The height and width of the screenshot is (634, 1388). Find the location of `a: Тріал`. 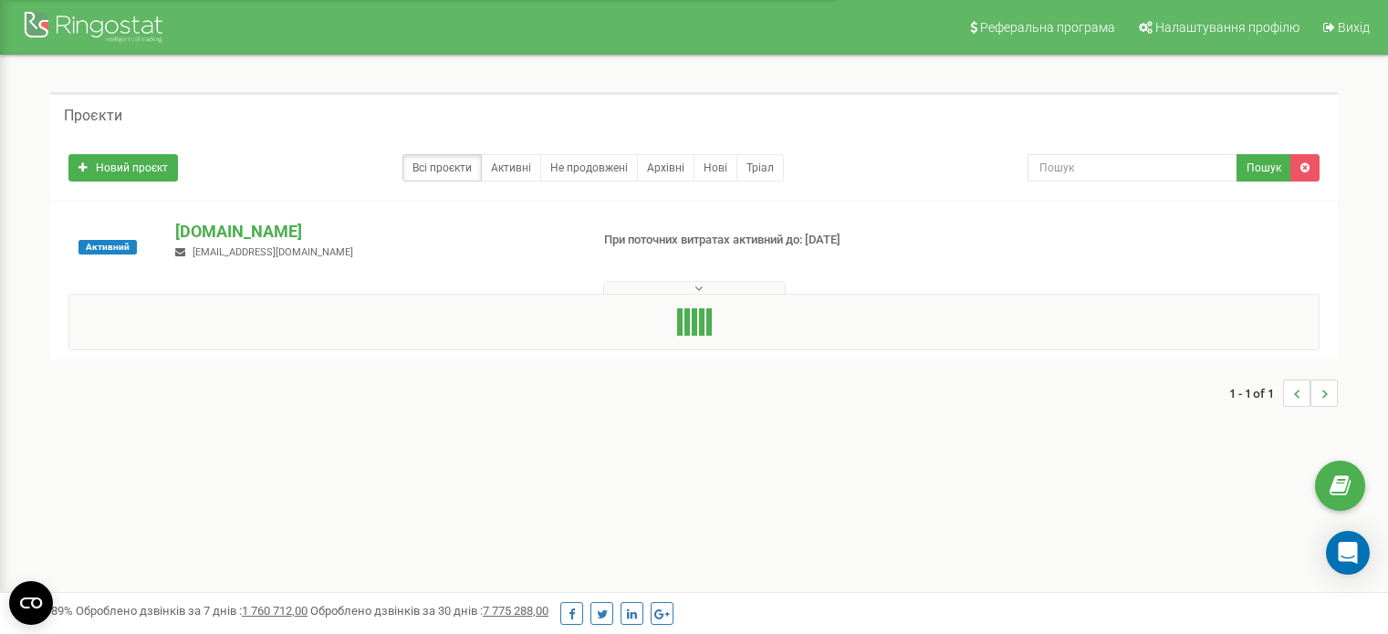

a: Тріал is located at coordinates (760, 168).